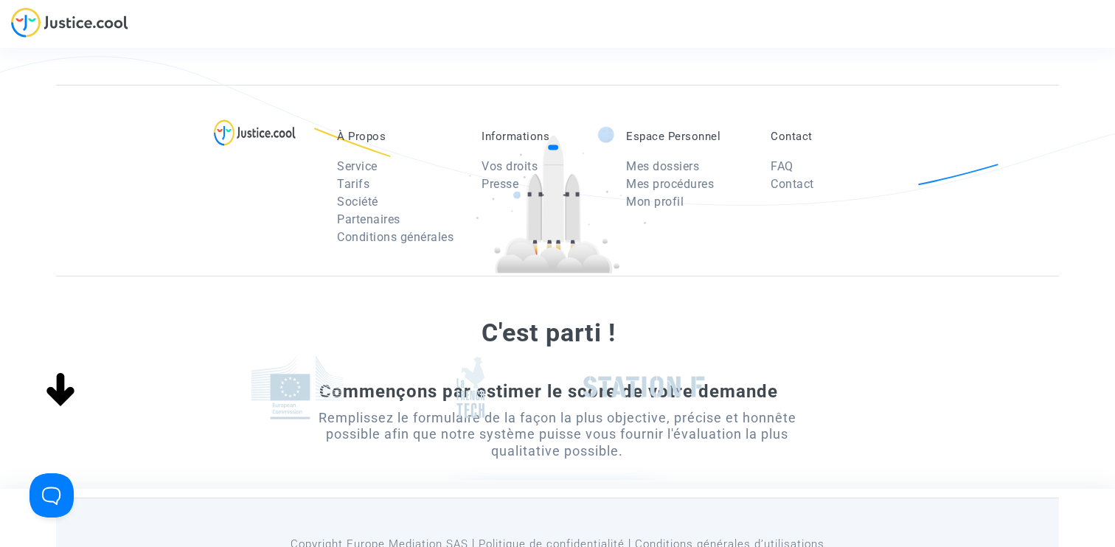 This screenshot has height=547, width=1115. I want to click on img: jc-logo.svg, so click(69, 22).